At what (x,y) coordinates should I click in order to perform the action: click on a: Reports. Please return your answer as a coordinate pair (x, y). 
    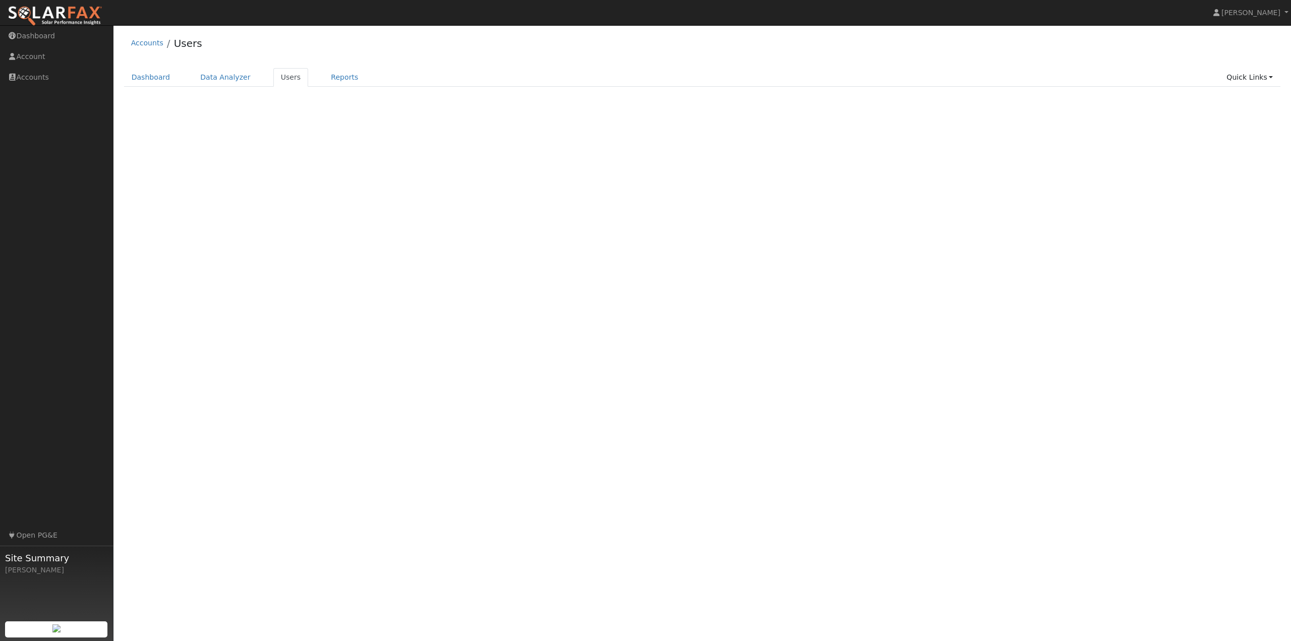
    Looking at the image, I should click on (344, 77).